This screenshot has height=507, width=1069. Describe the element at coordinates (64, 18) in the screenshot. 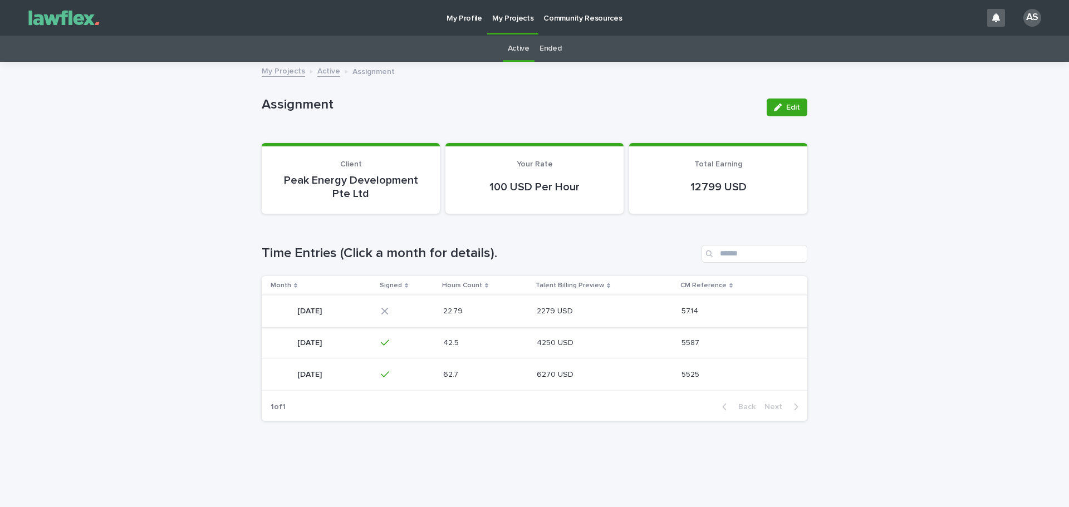

I see `img: Gnvw4qrBSHOAfo8VMhG6` at that location.